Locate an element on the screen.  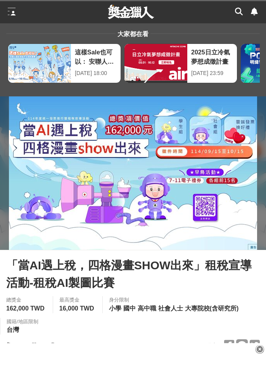
span: 162,000 TWD is located at coordinates (25, 308).